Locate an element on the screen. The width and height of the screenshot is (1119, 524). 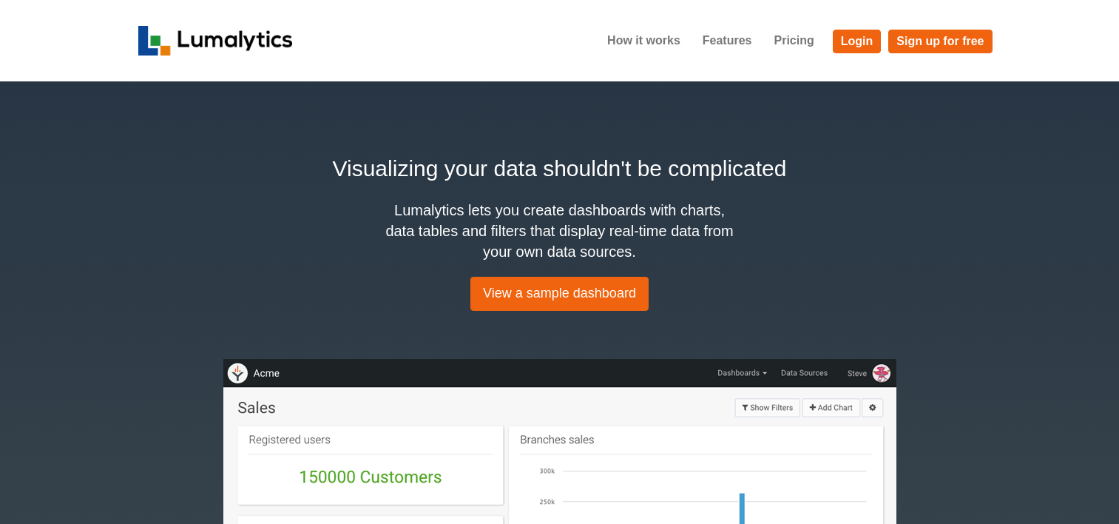
img: logo_v2-f34f87db3d4d9f5311d6c47995059ad6168825a3e1eb260e01c8041e89355404.png is located at coordinates (215, 41).